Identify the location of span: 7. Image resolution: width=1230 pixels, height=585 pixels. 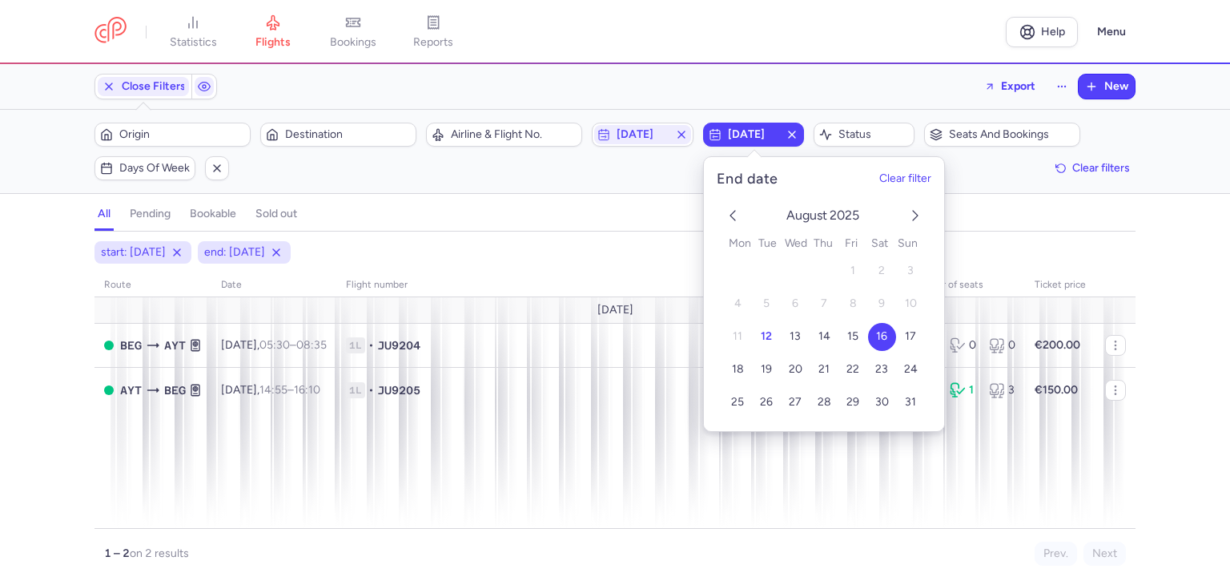
(824, 303).